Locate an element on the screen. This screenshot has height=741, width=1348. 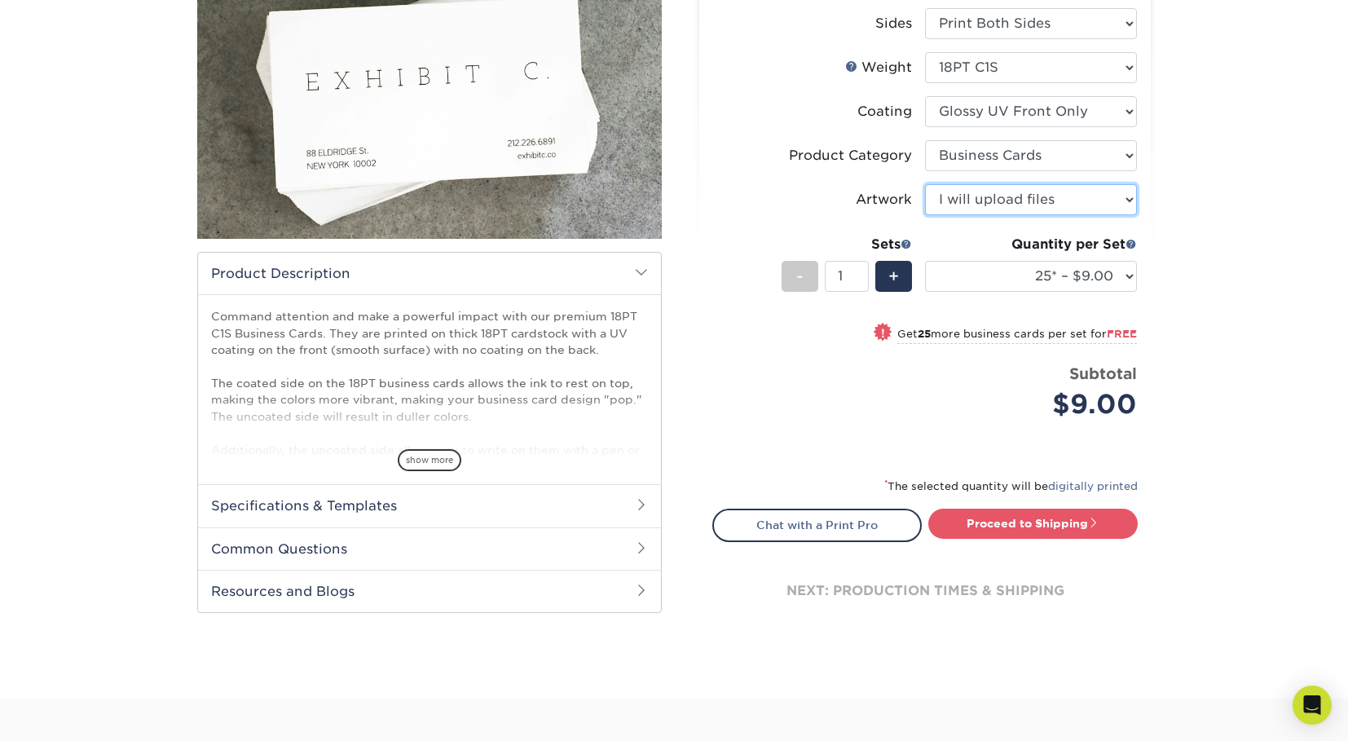
small: The selected quantity will be is located at coordinates (1010, 486).